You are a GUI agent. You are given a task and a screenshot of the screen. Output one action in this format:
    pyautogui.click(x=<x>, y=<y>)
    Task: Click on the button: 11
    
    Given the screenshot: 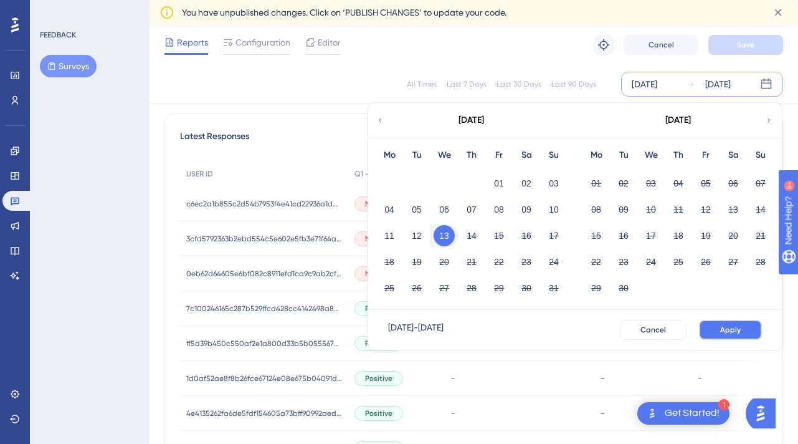 What is the action you would take?
    pyautogui.click(x=389, y=235)
    